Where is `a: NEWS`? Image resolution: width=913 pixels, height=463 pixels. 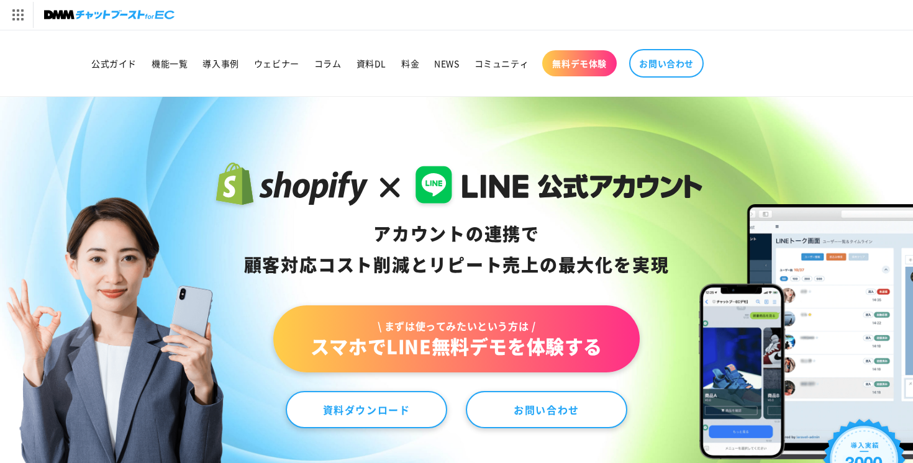
a: NEWS is located at coordinates (447, 63).